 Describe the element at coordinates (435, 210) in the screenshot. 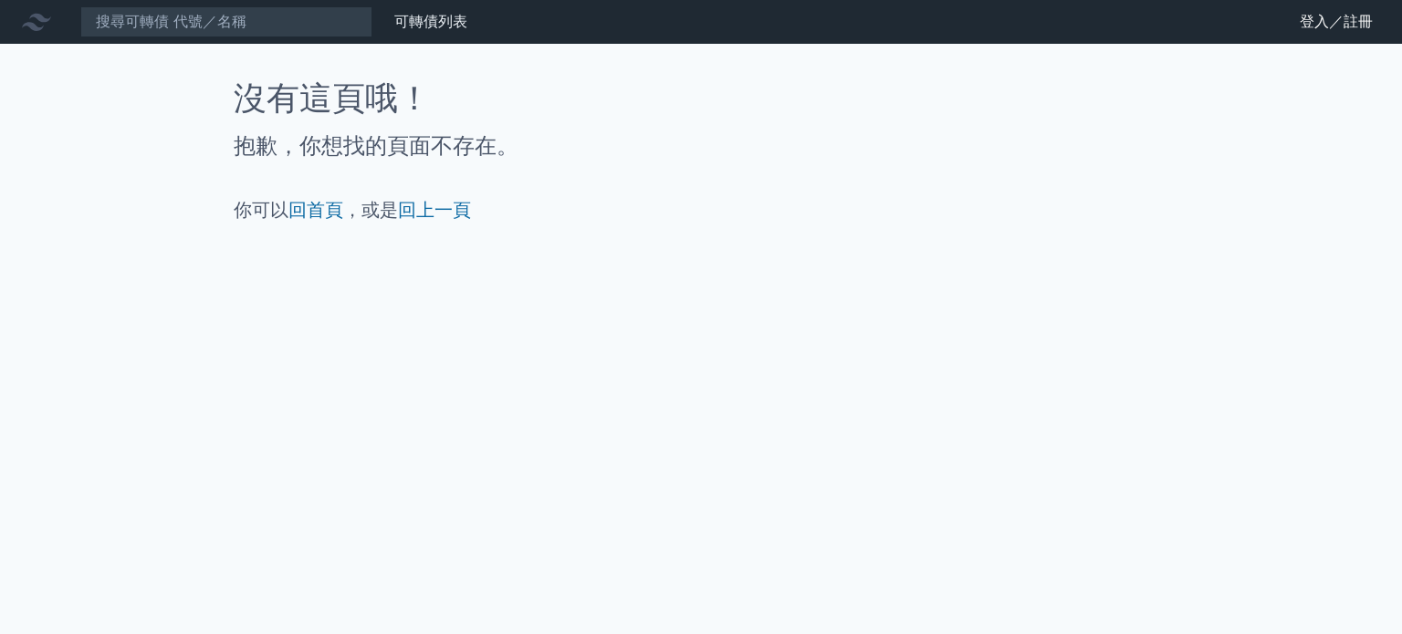

I see `a: 回上一頁` at that location.